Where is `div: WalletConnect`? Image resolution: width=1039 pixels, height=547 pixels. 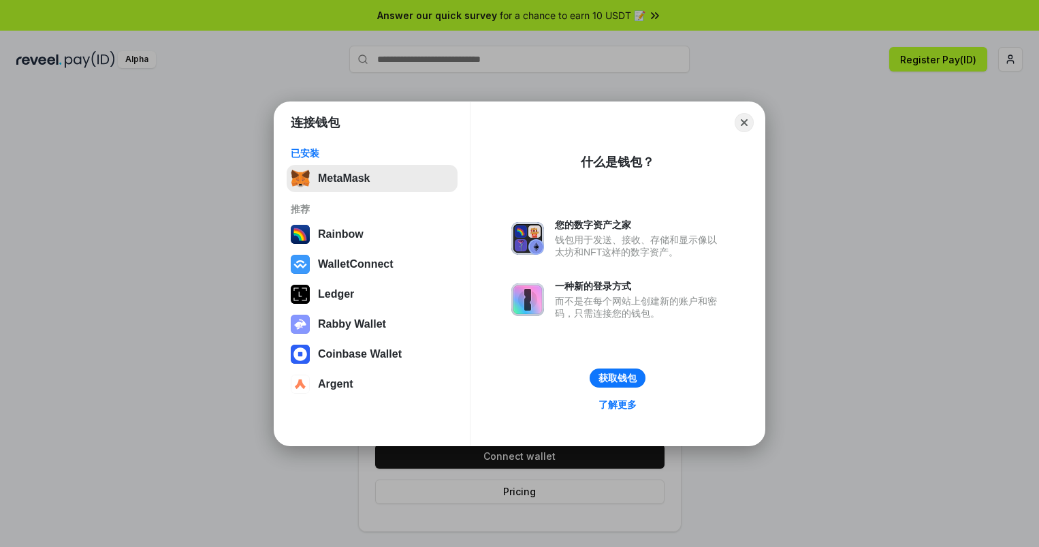
div: WalletConnect is located at coordinates (355, 264).